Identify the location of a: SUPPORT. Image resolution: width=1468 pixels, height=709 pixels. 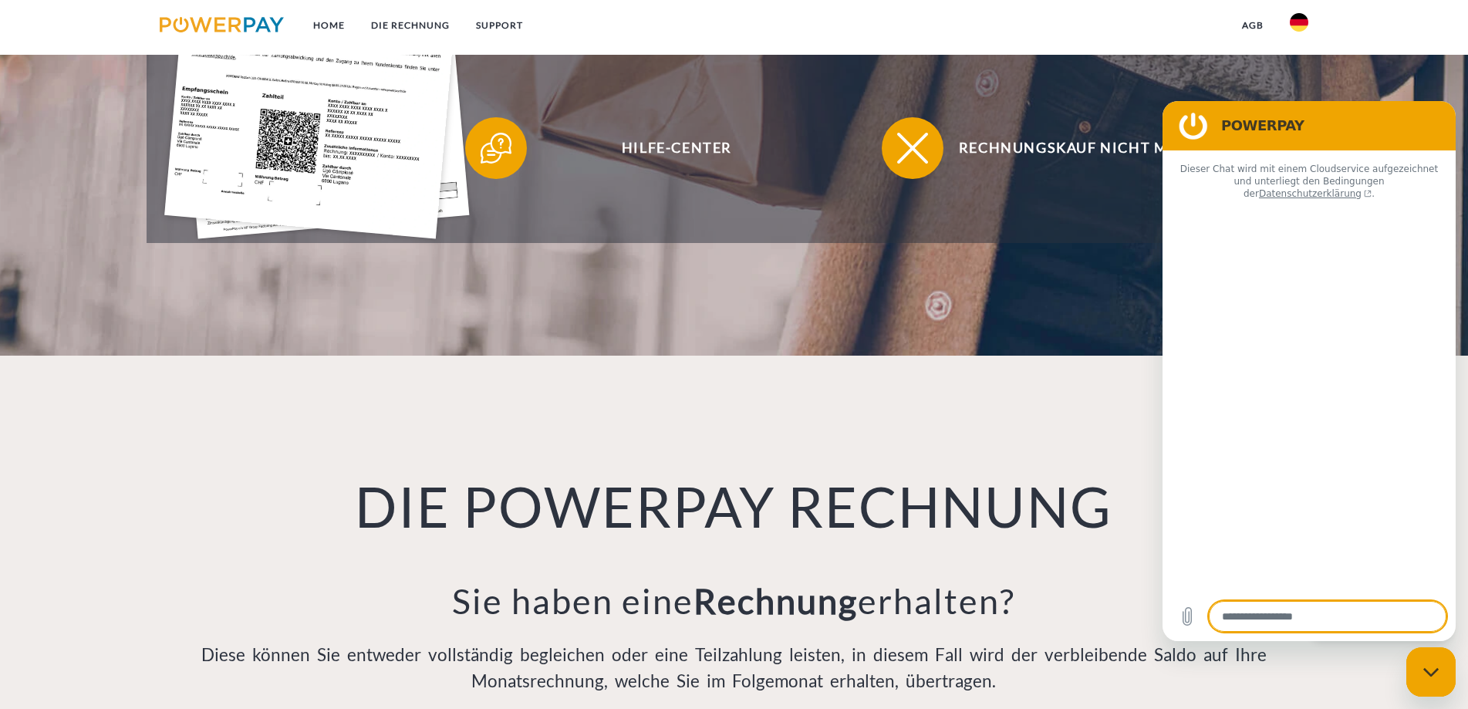
(499, 25).